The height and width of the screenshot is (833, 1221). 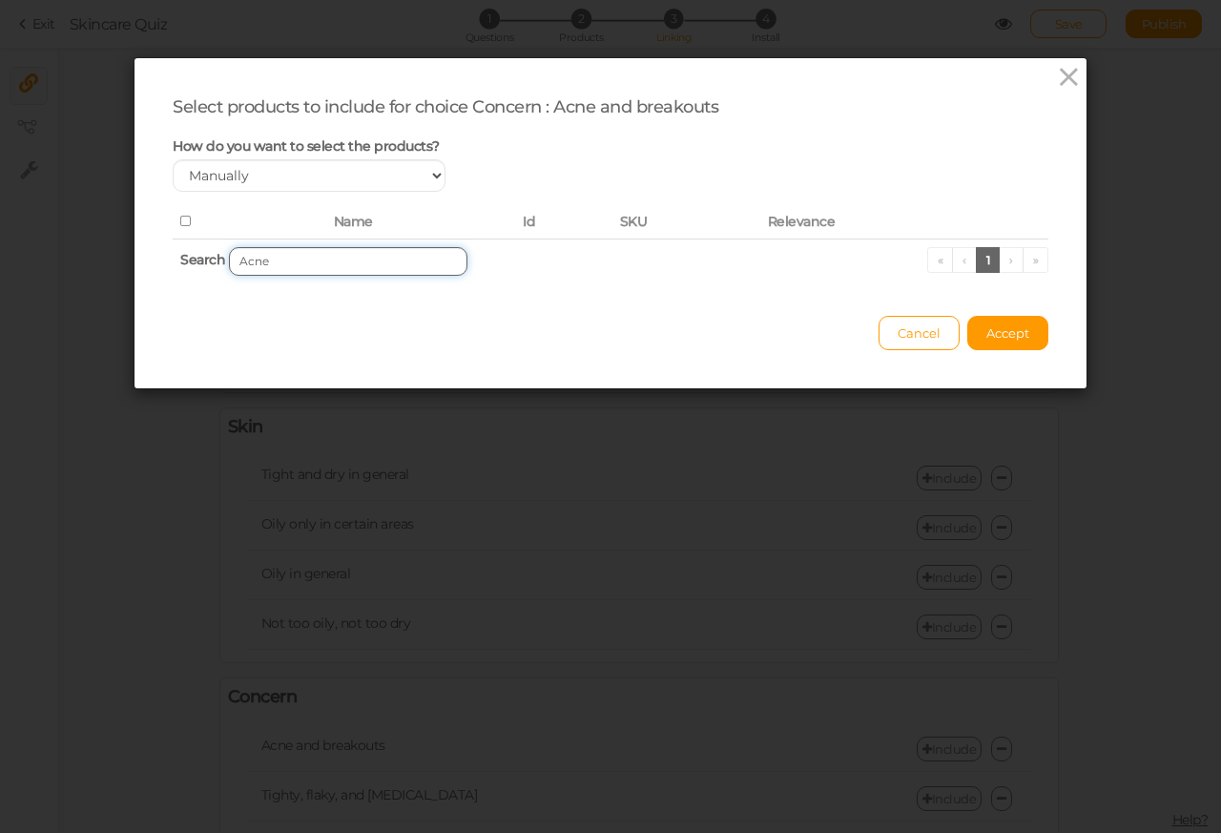 I want to click on span: Search, so click(x=202, y=259).